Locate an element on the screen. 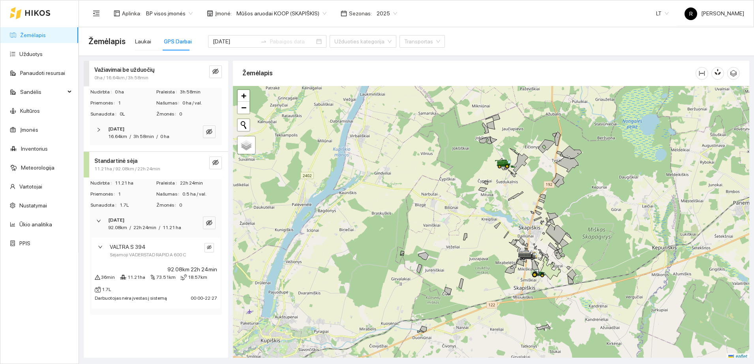 The image size is (754, 364). span: 18.57km is located at coordinates (197, 278).